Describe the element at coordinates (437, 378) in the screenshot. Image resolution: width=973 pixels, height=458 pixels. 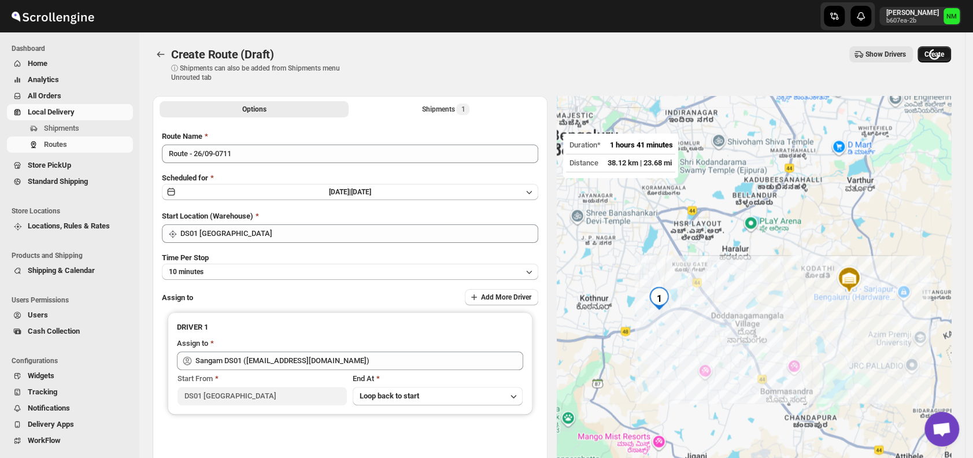
I see `div: End At` at that location.